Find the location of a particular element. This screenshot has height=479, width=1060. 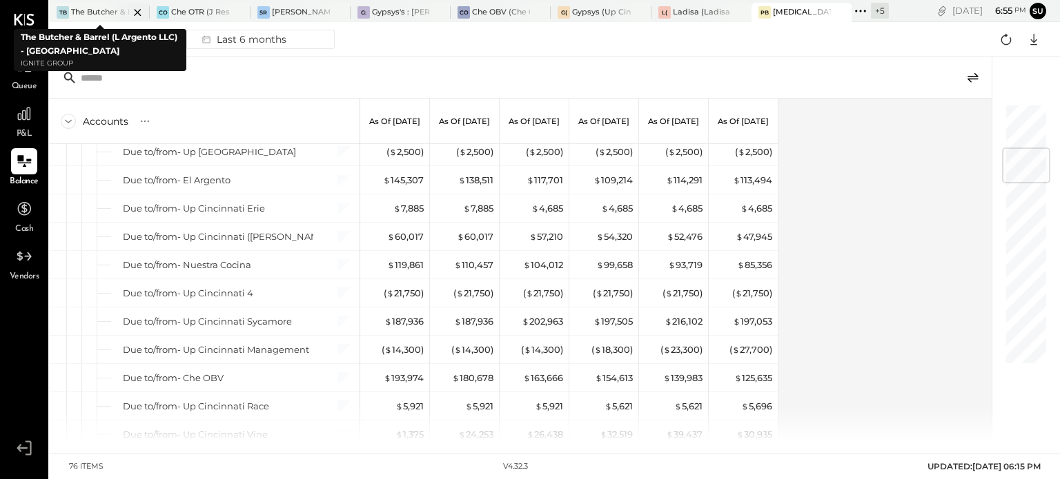

div: copy link is located at coordinates (942, 10).